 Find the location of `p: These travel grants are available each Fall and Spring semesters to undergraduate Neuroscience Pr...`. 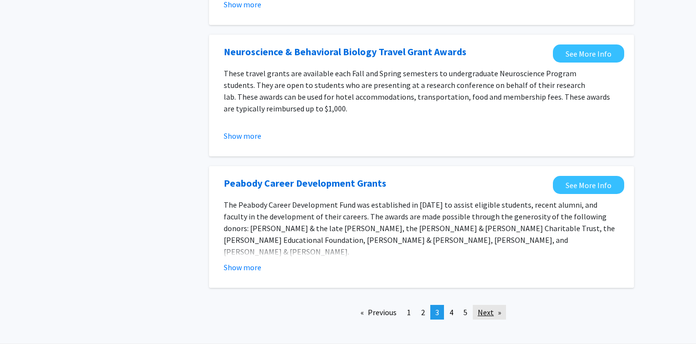

p: These travel grants are available each Fall and Spring semesters to undergraduate Neuroscience Pr... is located at coordinates (421, 91).